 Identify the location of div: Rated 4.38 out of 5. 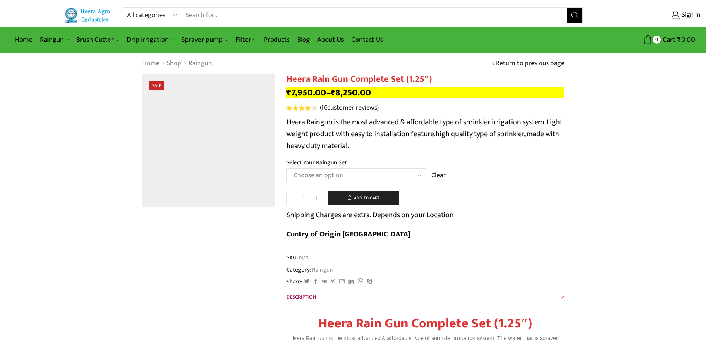
(301, 108).